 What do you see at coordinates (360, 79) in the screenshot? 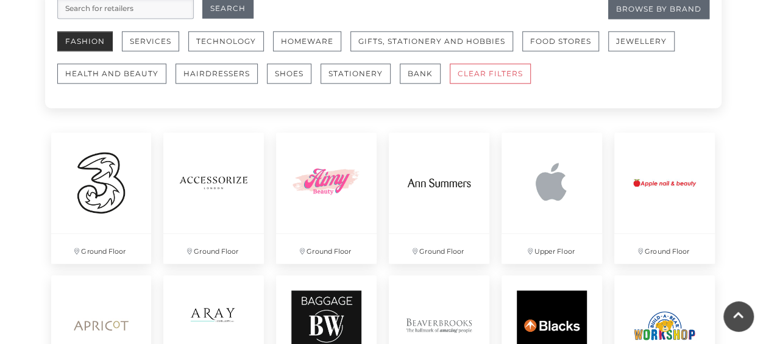
I see `a: Stationery` at bounding box center [360, 79].